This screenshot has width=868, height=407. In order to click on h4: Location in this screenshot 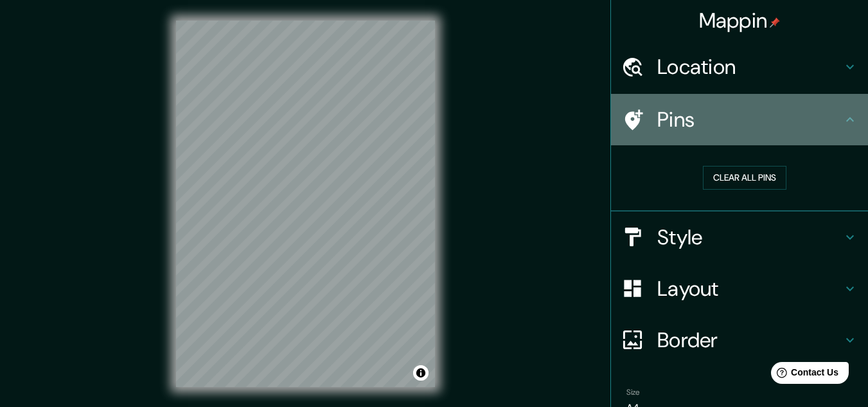, I will do `click(750, 67)`.